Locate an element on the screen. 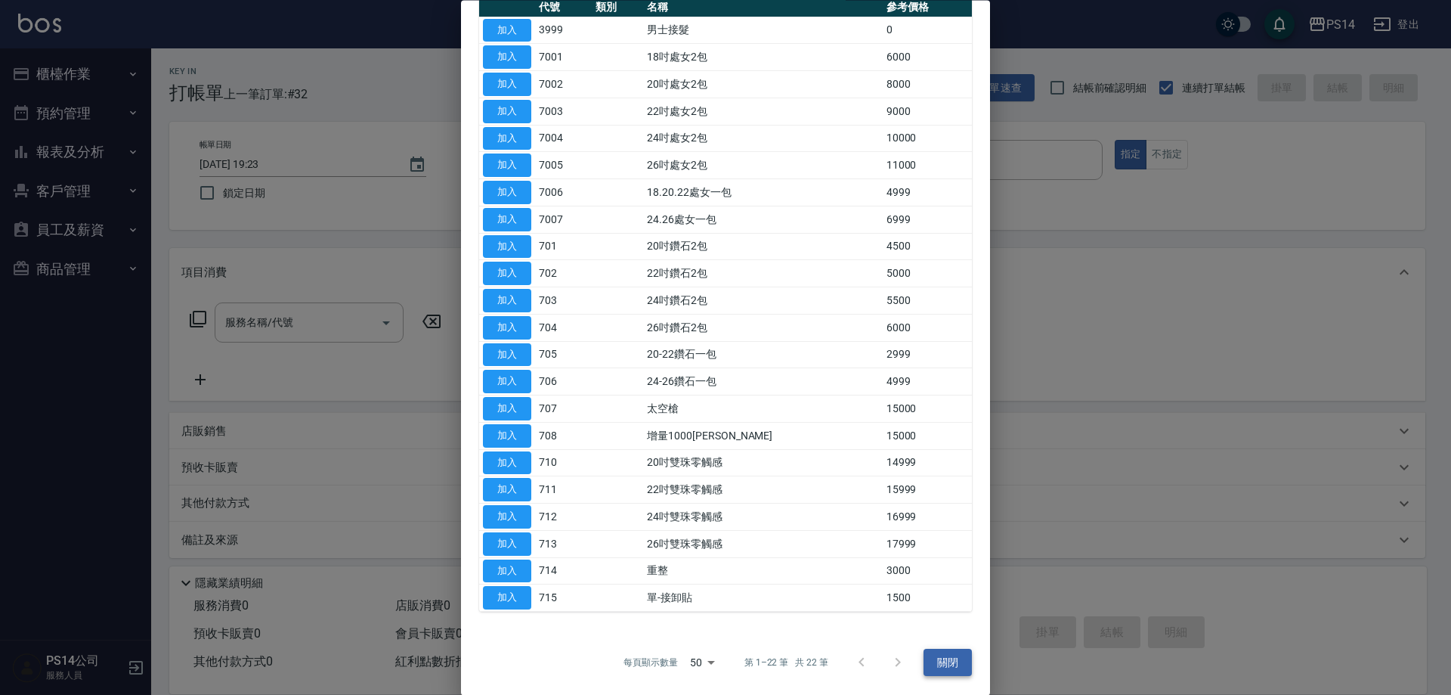  button: 關閉 is located at coordinates (948, 662).